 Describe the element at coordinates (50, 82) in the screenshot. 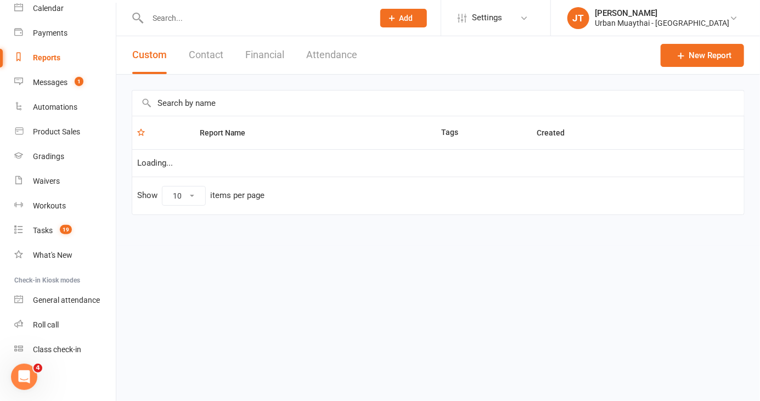

I see `div: Messages` at that location.